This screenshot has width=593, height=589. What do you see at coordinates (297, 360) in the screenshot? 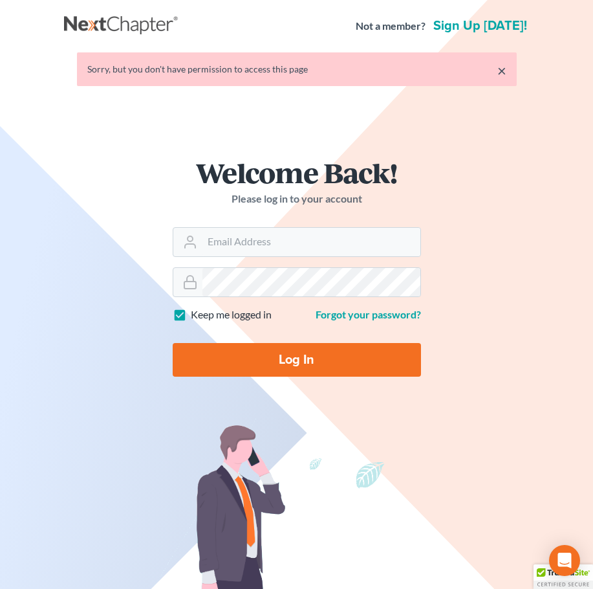
I see `input: Log In` at bounding box center [297, 360].